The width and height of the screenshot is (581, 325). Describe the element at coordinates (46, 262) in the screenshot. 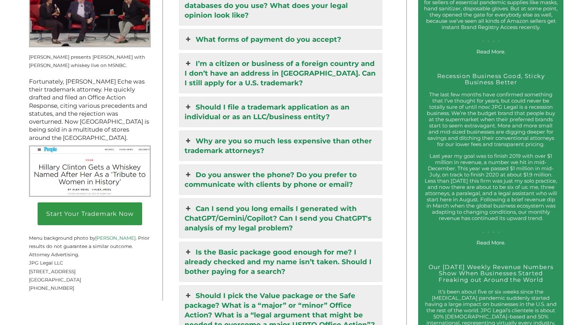

I see `span: JPG Legal LLC` at that location.